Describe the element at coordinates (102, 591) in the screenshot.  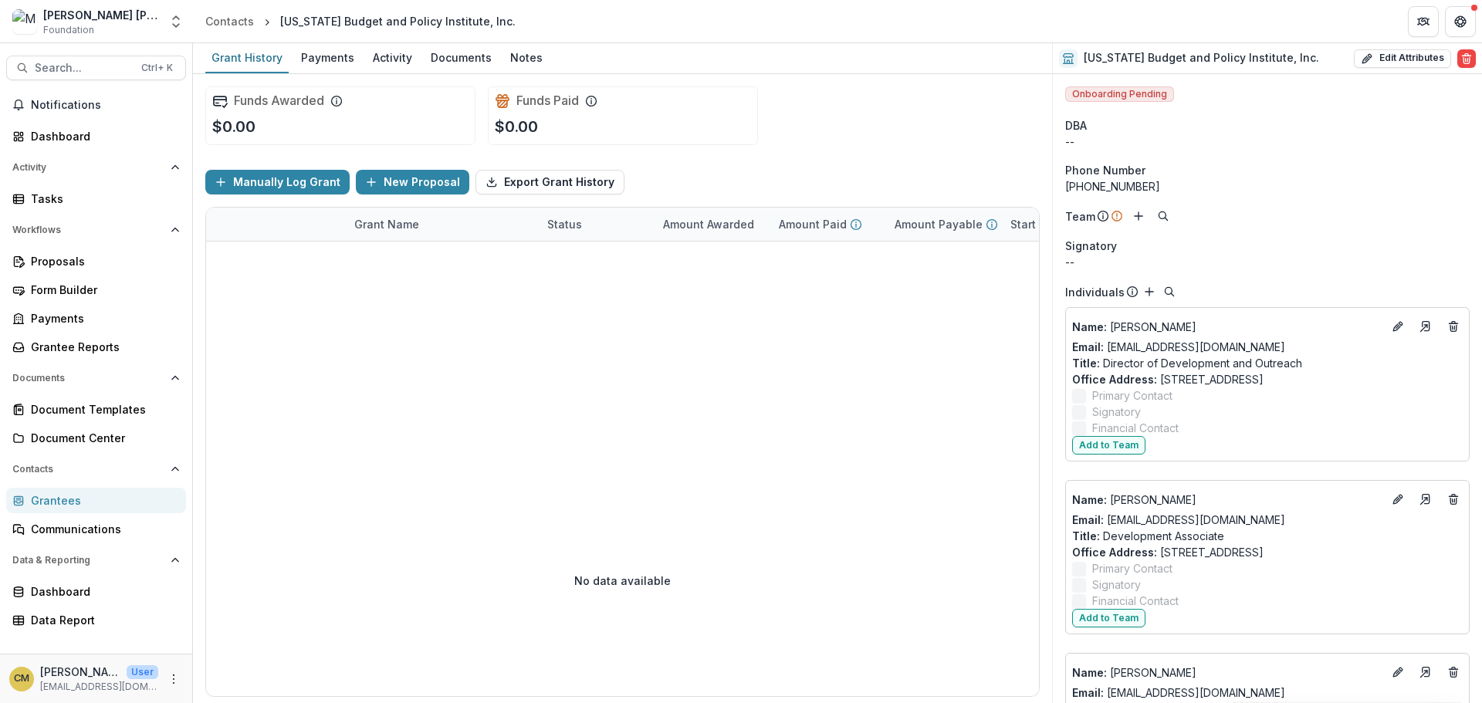
I see `div: Dashboard` at that location.